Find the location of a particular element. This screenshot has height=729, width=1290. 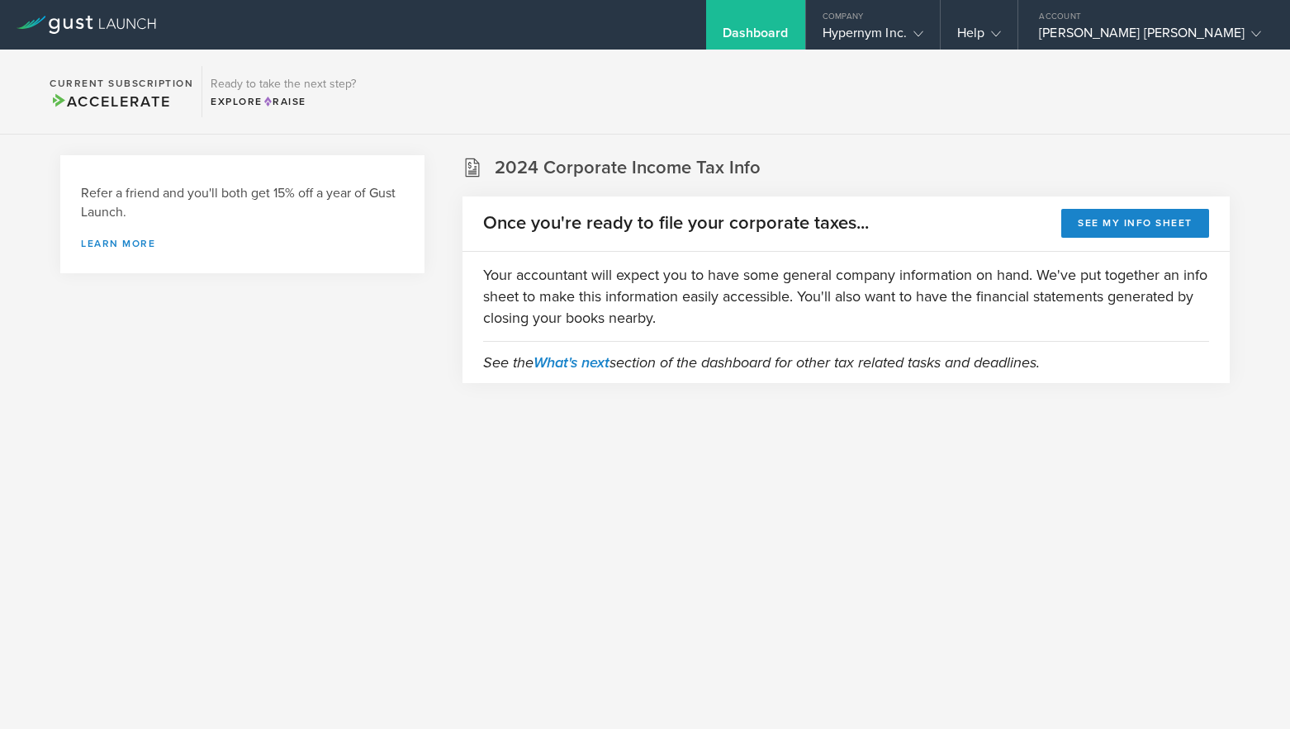

h2: Once you're ready to file your corporate taxes... is located at coordinates (676, 223).